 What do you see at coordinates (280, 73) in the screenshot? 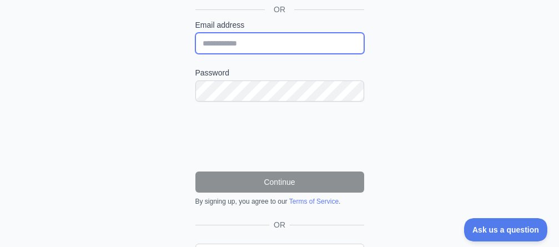
I see `label: Password` at bounding box center [280, 73].